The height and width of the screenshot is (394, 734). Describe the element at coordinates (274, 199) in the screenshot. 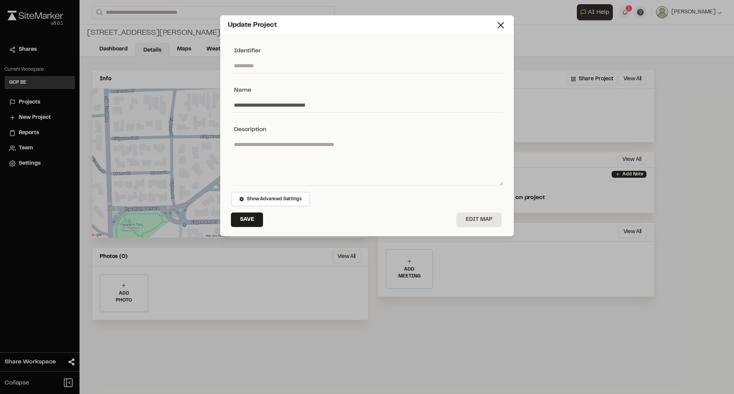

I see `span: Show Advanced Settings` at that location.